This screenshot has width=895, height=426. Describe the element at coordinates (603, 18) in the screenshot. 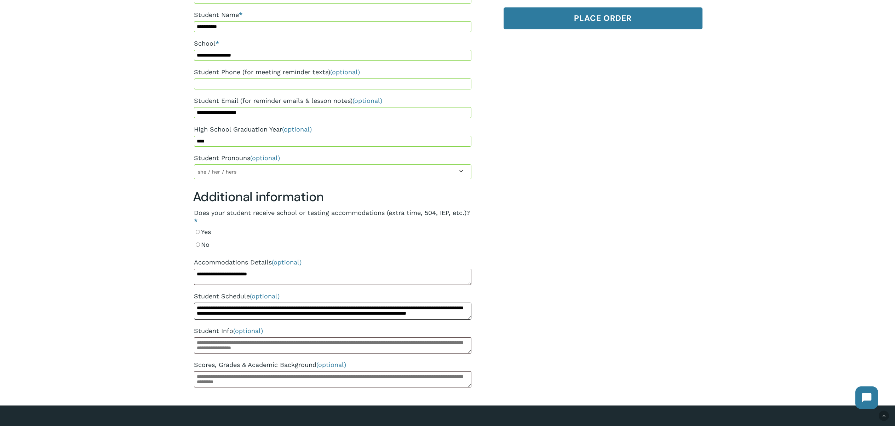

I see `button: Place order` at that location.